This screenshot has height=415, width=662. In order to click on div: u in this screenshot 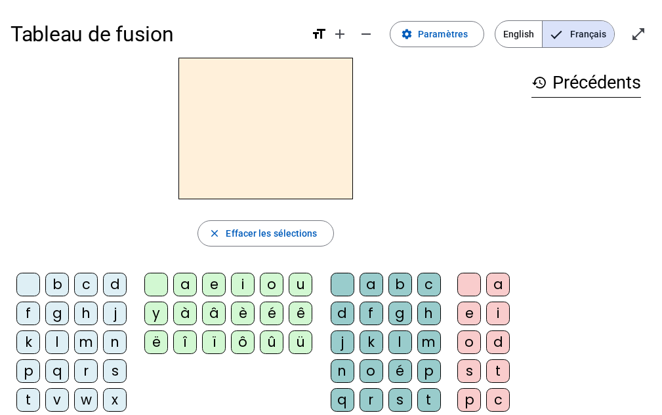, I will do `click(301, 285)`.